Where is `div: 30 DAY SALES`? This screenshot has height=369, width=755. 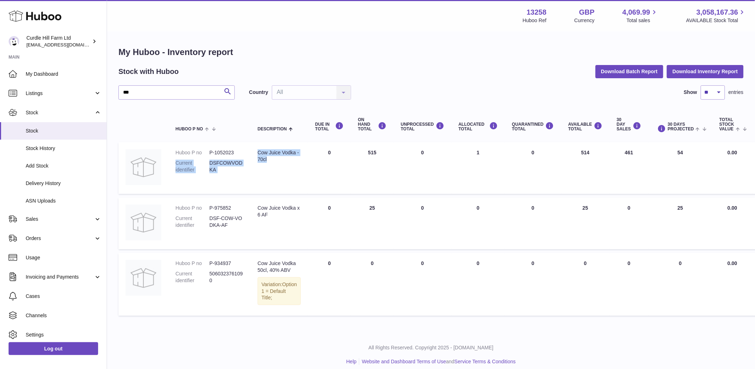
div: 30 DAY SALES is located at coordinates (629, 125).